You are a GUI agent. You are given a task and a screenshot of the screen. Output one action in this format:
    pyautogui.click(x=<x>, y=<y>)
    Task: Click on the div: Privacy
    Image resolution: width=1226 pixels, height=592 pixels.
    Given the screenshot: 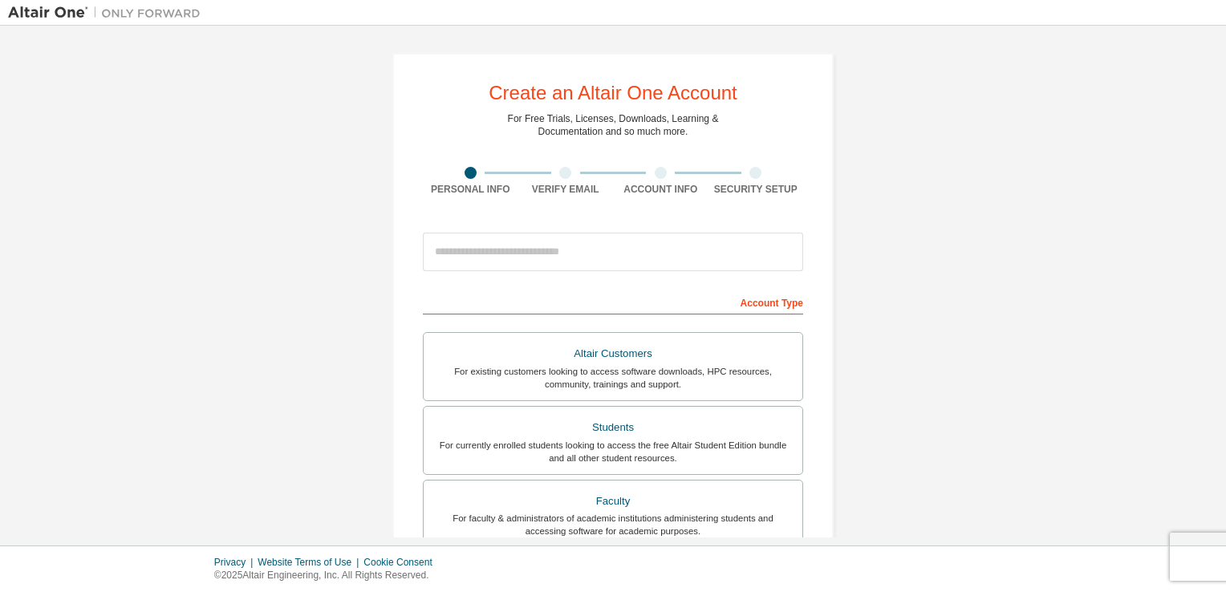 What is the action you would take?
    pyautogui.click(x=236, y=562)
    